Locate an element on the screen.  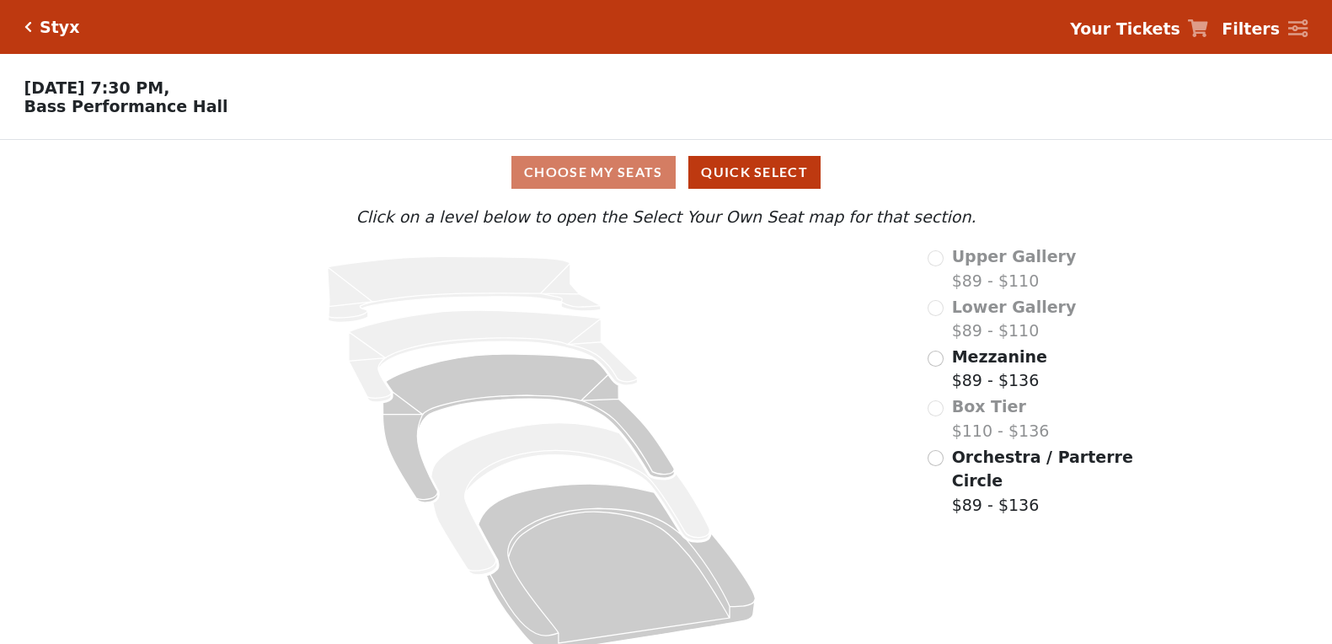
path: Upper Gallery - Seats Available: 0 is located at coordinates (464, 290).